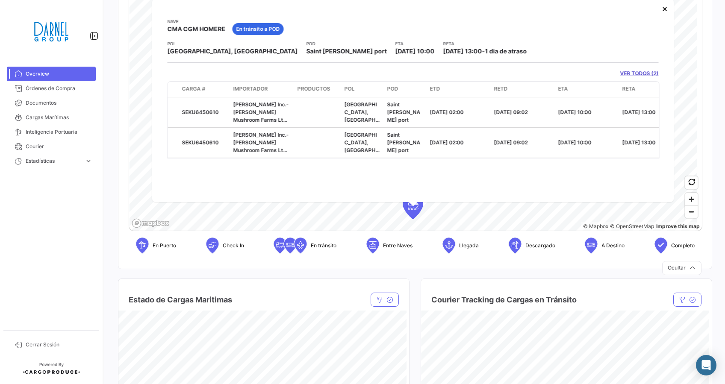 Image resolution: width=725 pixels, height=384 pixels. What do you see at coordinates (349, 88) in the screenshot?
I see `span: POL` at bounding box center [349, 88].